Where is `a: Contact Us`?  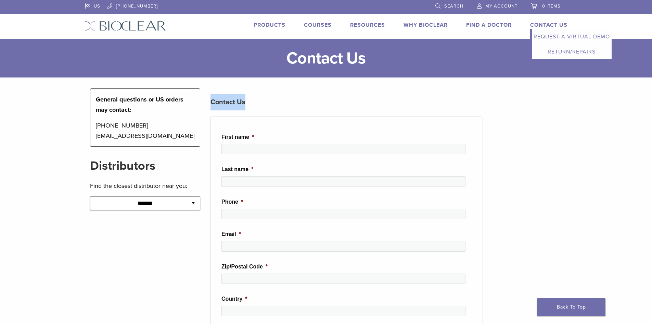
a: Contact Us is located at coordinates (549, 25).